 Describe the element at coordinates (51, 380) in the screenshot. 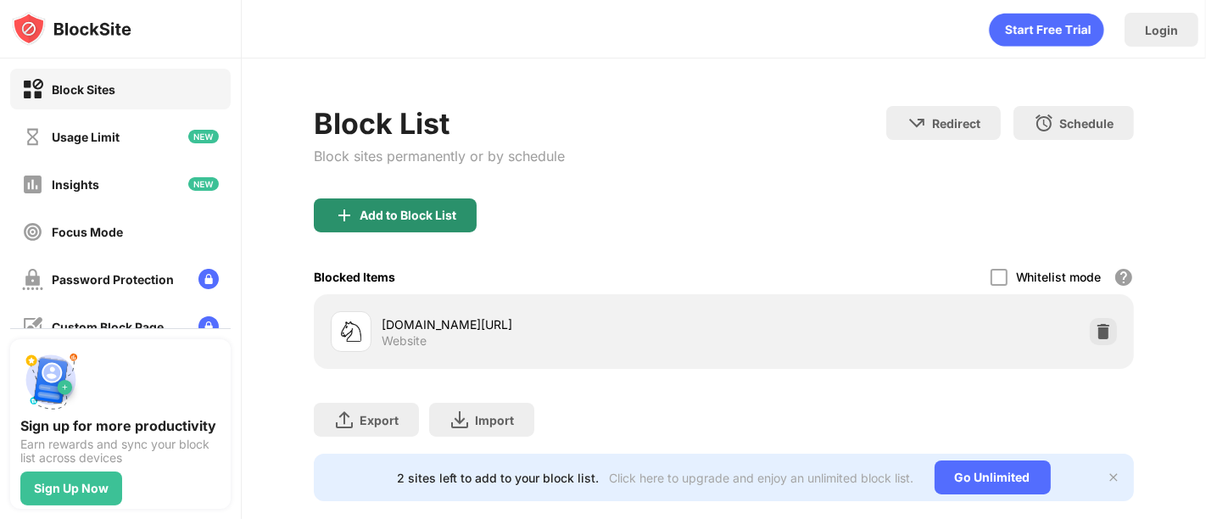

I see `img: push-signup.svg` at that location.